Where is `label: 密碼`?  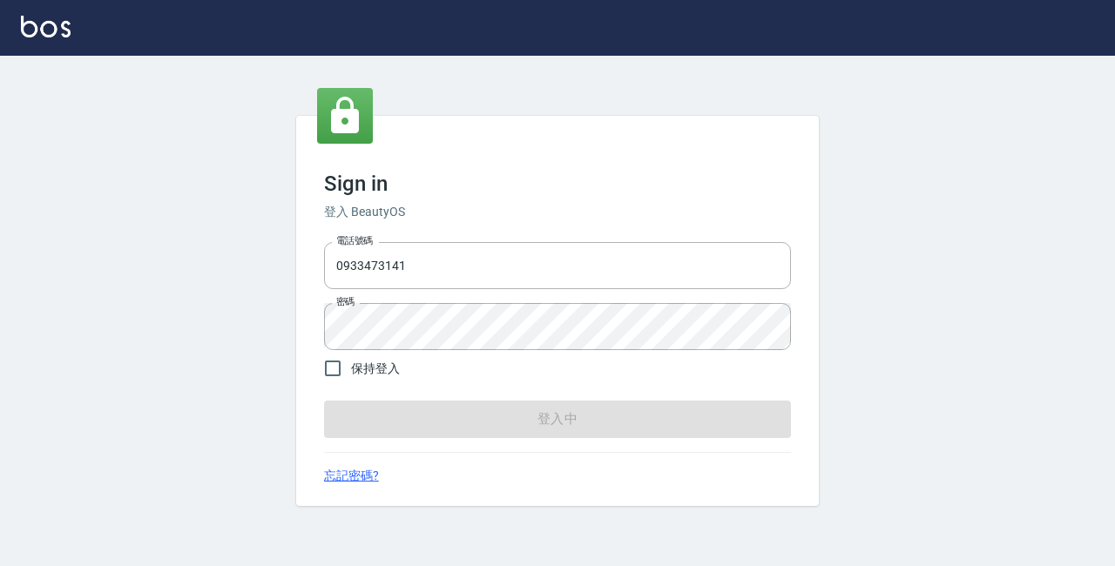 label: 密碼 is located at coordinates (345, 301).